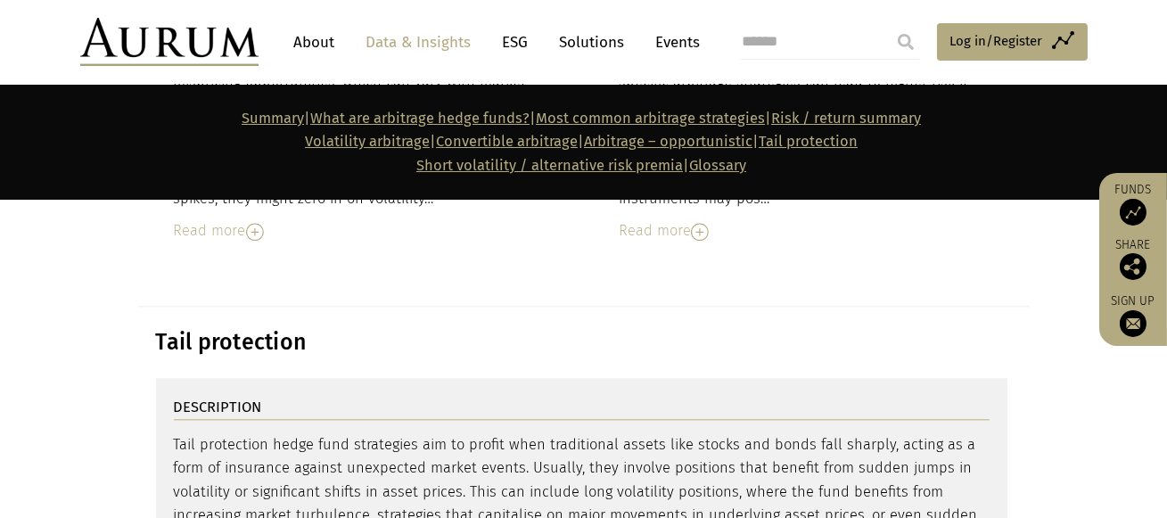  Describe the element at coordinates (808, 141) in the screenshot. I see `a: Tail protection` at that location.